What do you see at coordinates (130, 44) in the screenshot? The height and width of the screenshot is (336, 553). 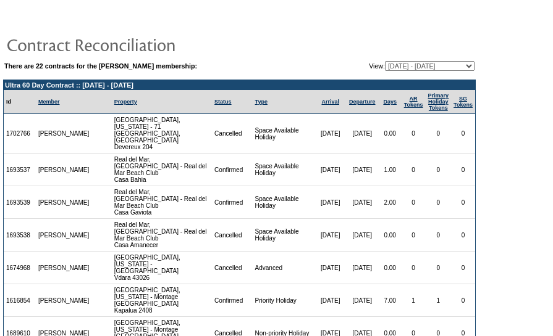 I see `img: pgTtlContractReconciliation.gif` at bounding box center [130, 44].